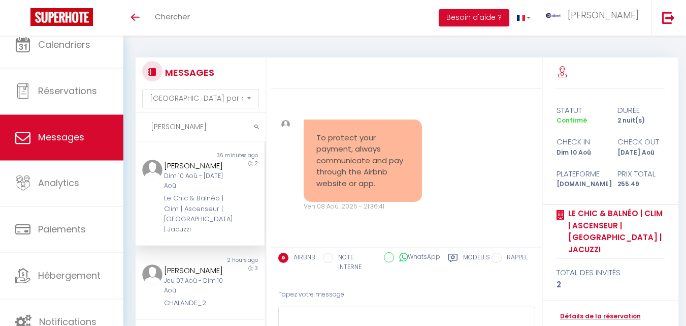  What do you see at coordinates (641, 142) in the screenshot?
I see `div: check out` at bounding box center [641, 142].